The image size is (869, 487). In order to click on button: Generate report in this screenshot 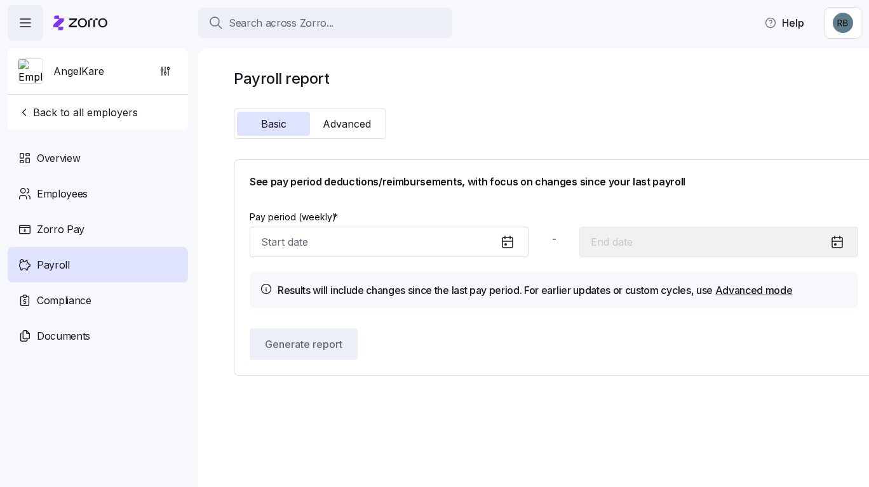, I will do `click(304, 344)`.